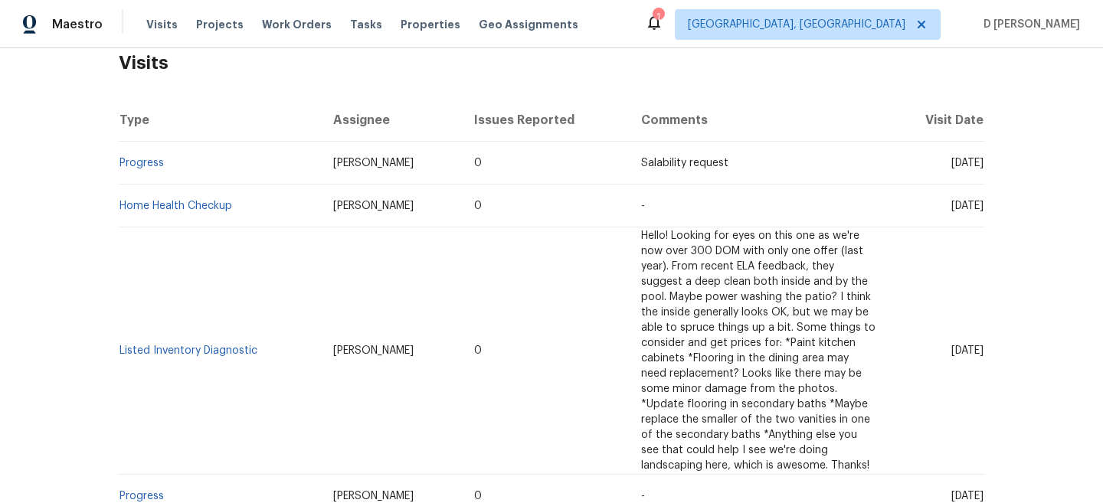  Describe the element at coordinates (758, 351) in the screenshot. I see `span: Hello! Looking for eyes on this one as we're now over 300 DOM with only one offer (last year). Fr...` at that location.